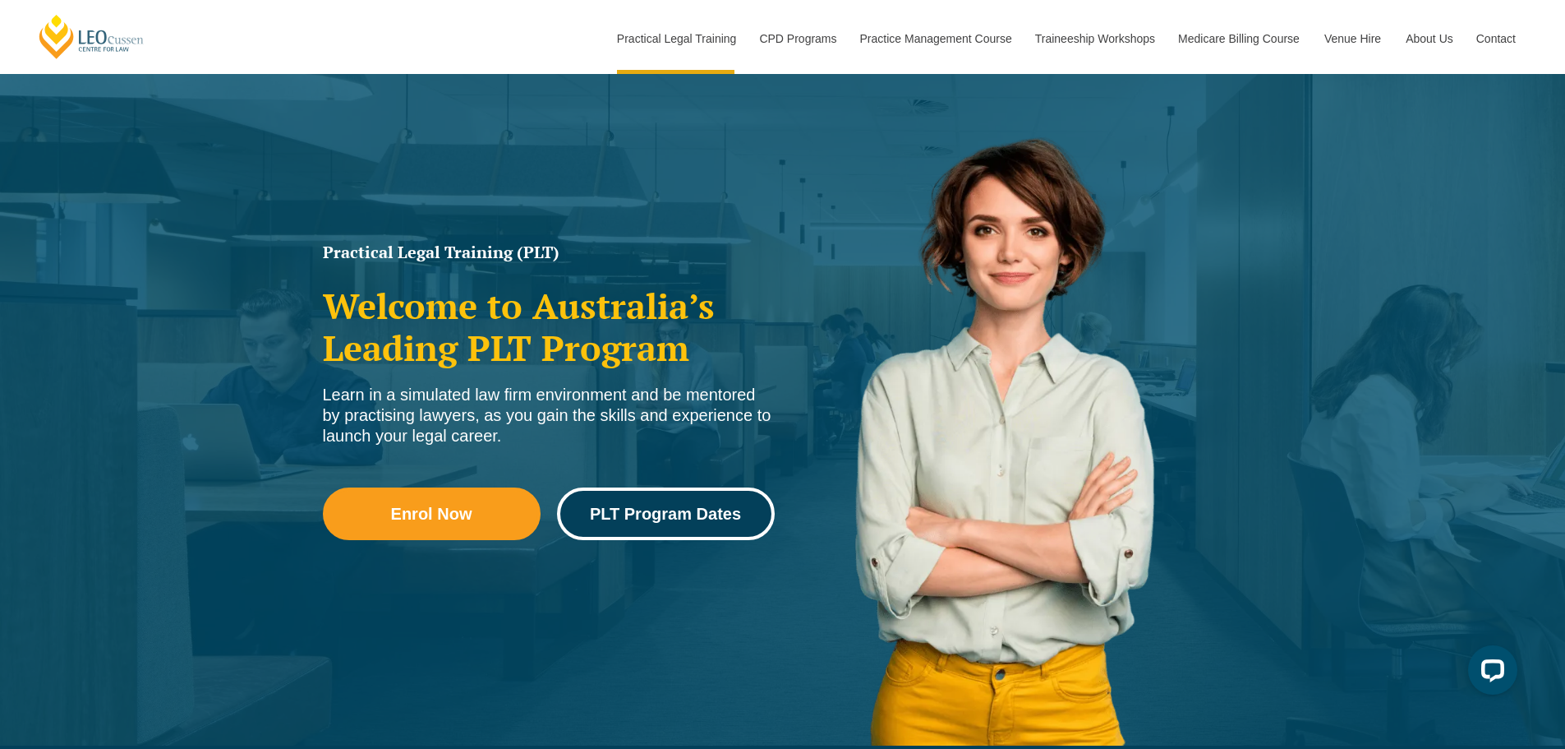 Image resolution: width=1565 pixels, height=749 pixels. Describe the element at coordinates (1429, 39) in the screenshot. I see `a: About Us` at that location.